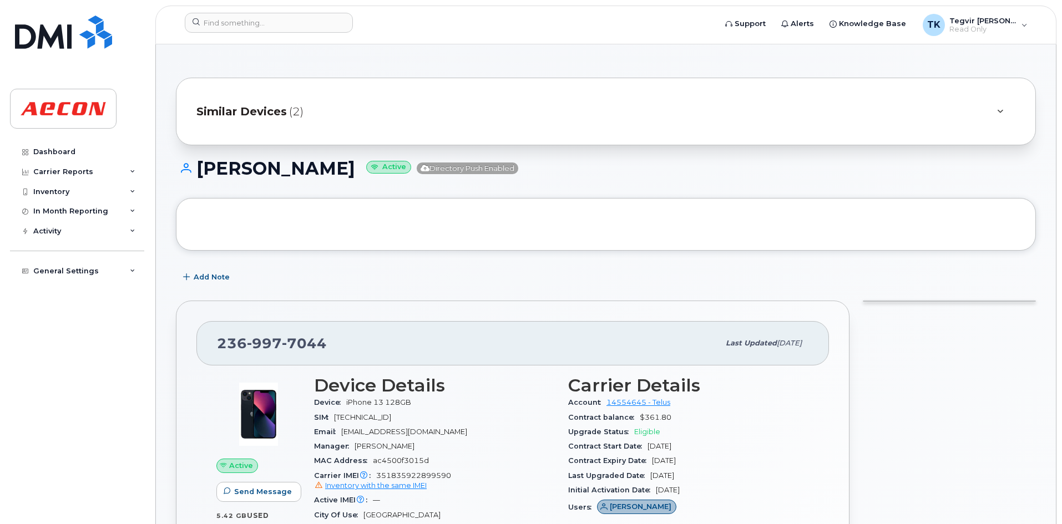 Image resolution: width=1062 pixels, height=524 pixels. What do you see at coordinates (345, 476) in the screenshot?
I see `span: Carrier IMEI` at bounding box center [345, 476].